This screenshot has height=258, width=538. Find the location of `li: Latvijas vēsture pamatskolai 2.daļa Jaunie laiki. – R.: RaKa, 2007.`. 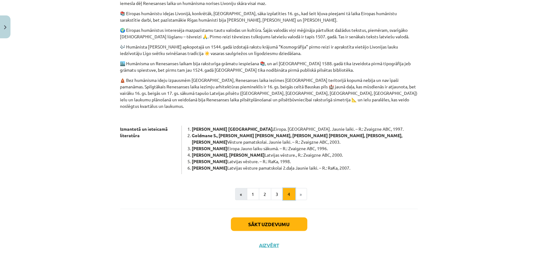

li: Latvijas vēsture pamatskolai 2.daļa Jaunie laiki. – R.: RaKa, 2007. is located at coordinates (305, 168).